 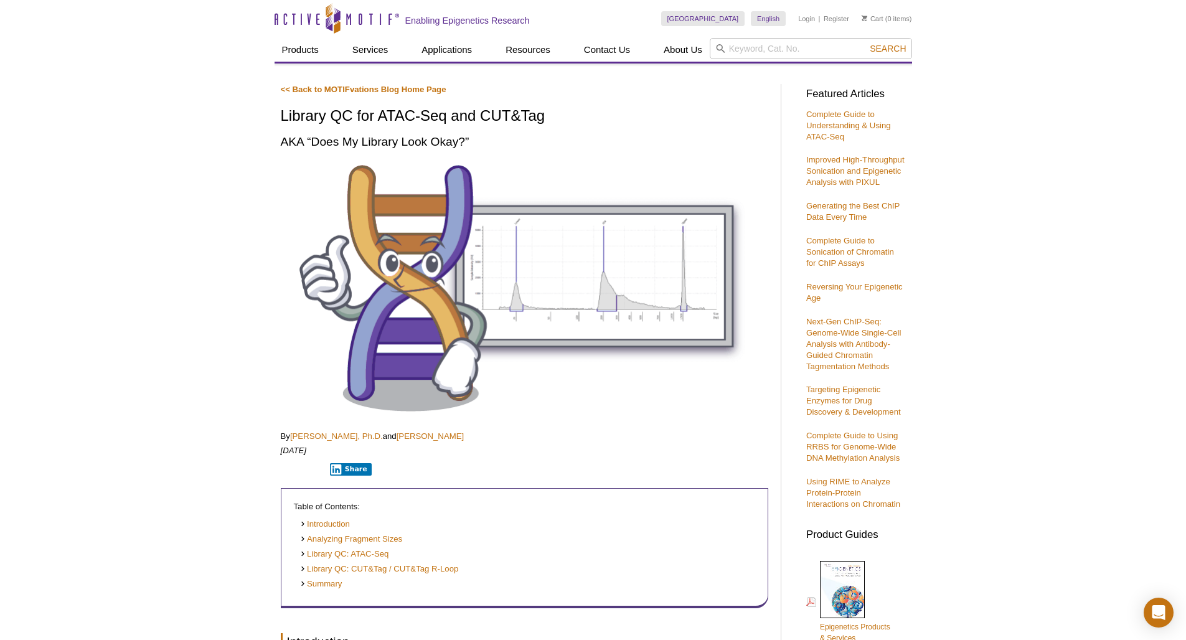 What do you see at coordinates (836, 19) in the screenshot?
I see `a: Register` at bounding box center [836, 19].